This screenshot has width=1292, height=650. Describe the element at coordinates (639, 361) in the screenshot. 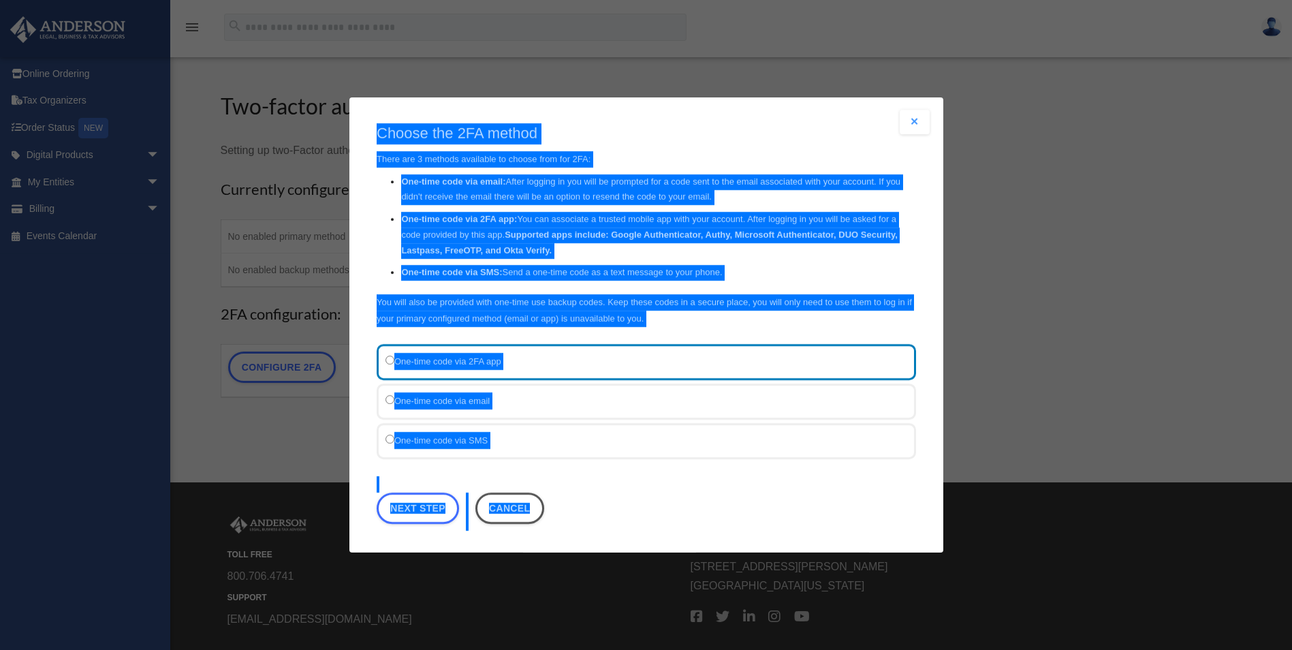

I see `label: One-time code via 2FA app` at that location.